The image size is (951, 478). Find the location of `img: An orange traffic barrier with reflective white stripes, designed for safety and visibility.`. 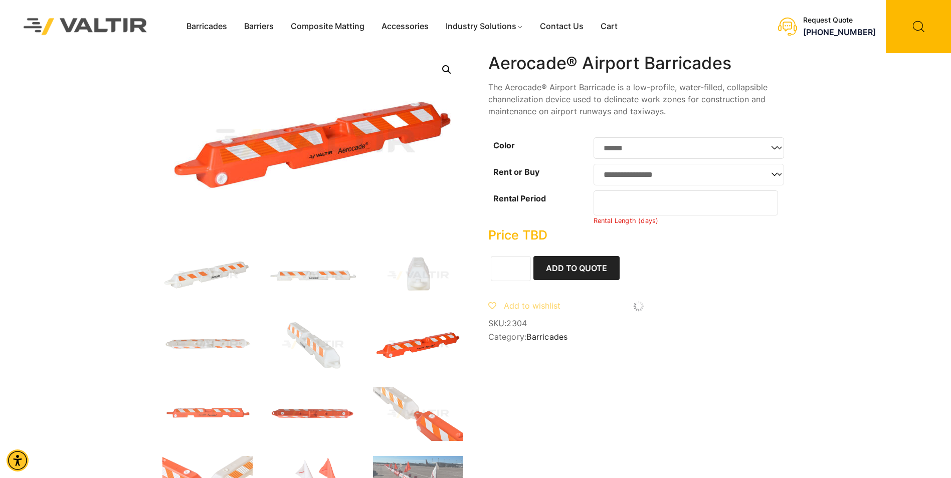

img: An orange traffic barrier with reflective white stripes, designed for safety and visibility. is located at coordinates (418, 345).